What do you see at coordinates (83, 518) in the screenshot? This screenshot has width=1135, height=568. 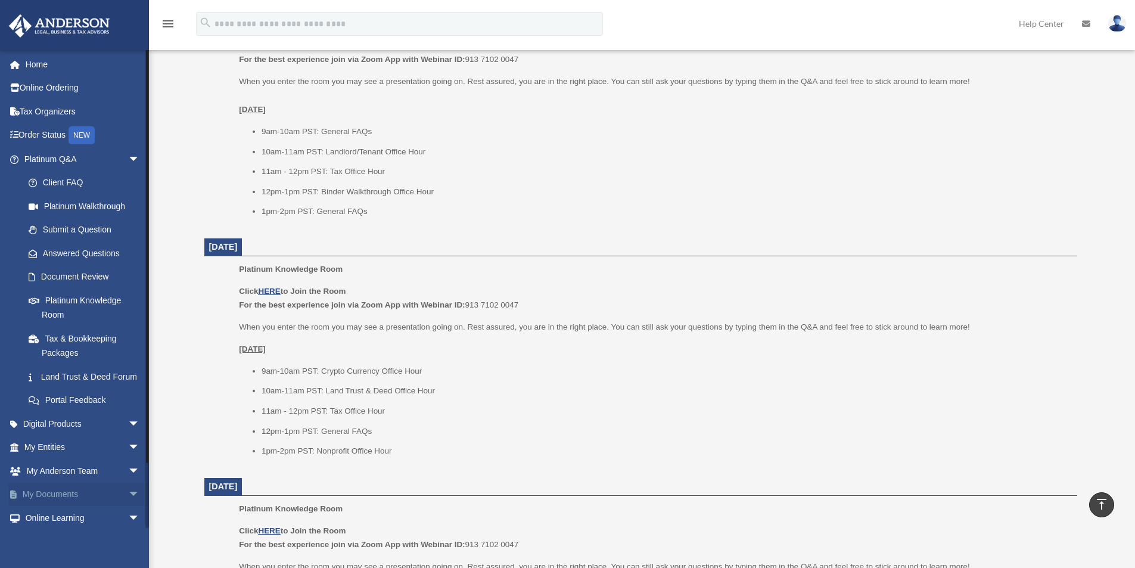 I see `a: Online Learningarrow_drop_down` at bounding box center [83, 518].